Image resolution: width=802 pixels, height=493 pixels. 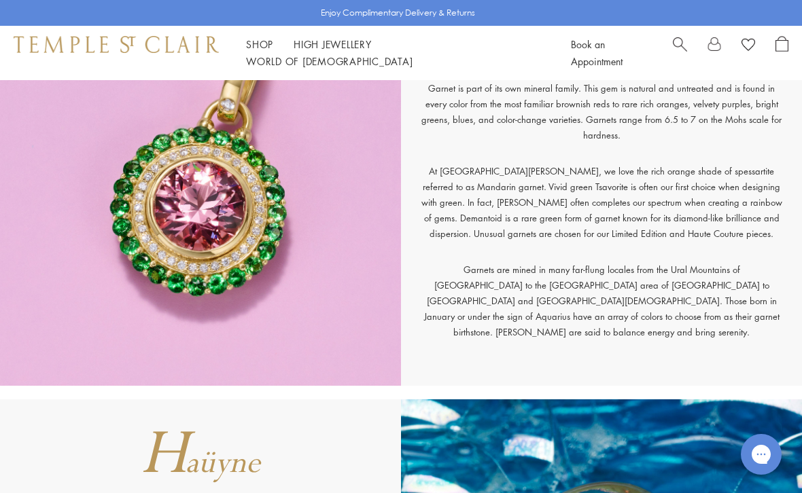 What do you see at coordinates (116, 44) in the screenshot?
I see `img: Temple St. Clair` at bounding box center [116, 44].